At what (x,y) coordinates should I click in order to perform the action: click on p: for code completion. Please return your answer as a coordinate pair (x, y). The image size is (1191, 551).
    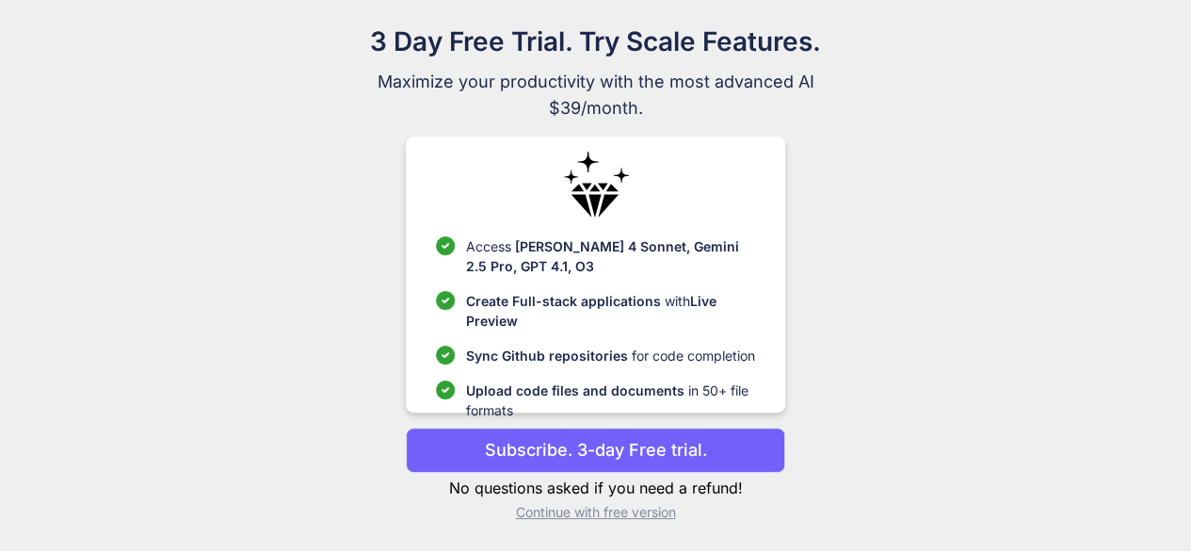
    Looking at the image, I should click on (610, 355).